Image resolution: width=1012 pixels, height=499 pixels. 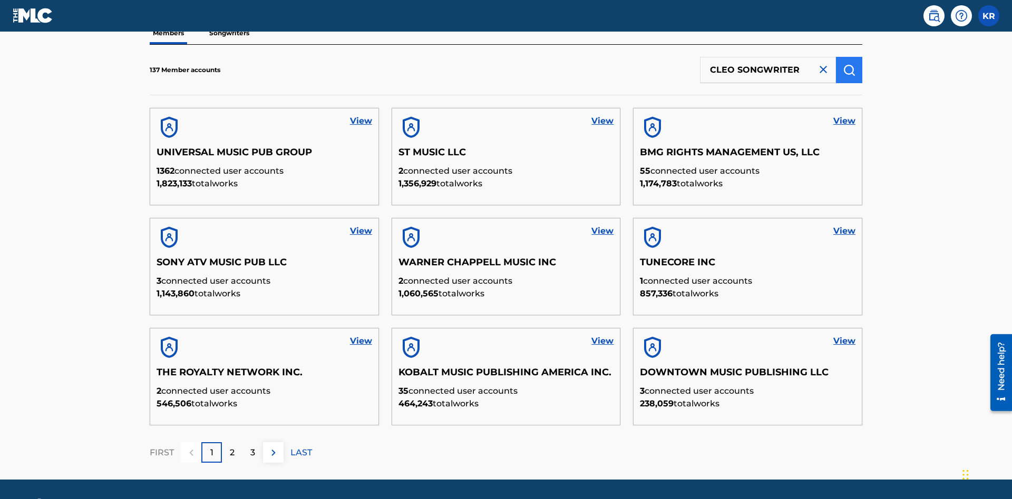 What do you see at coordinates (965, 475) in the screenshot?
I see `div: Drag` at bounding box center [965, 475].